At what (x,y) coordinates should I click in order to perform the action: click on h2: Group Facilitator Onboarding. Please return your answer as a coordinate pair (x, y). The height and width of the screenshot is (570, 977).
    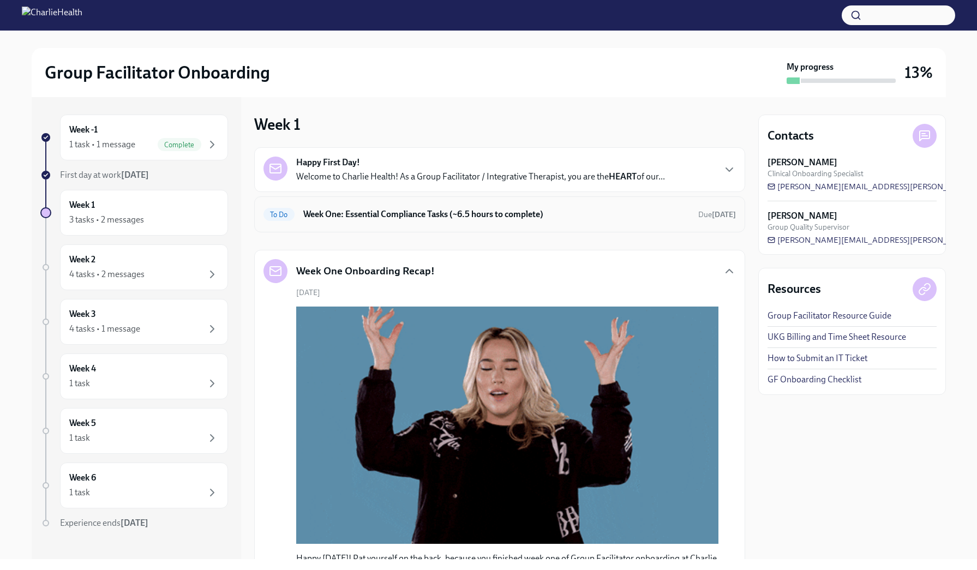
    Looking at the image, I should click on (157, 73).